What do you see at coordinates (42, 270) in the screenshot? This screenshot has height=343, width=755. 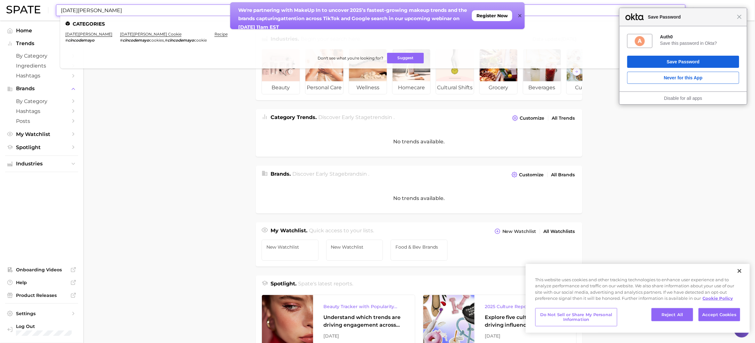 I see `a: Onboarding Videos` at bounding box center [42, 270].